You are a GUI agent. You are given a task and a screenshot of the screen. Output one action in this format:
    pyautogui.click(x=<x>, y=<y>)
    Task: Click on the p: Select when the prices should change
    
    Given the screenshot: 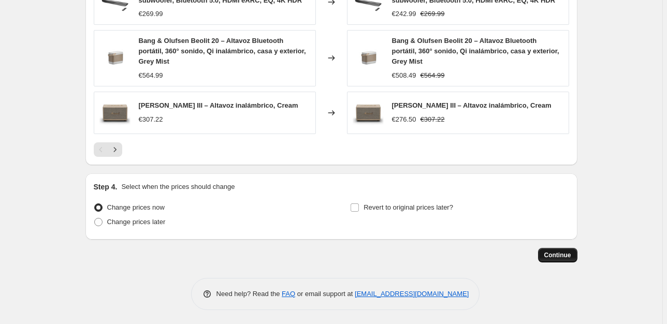 What is the action you would take?
    pyautogui.click(x=177, y=187)
    